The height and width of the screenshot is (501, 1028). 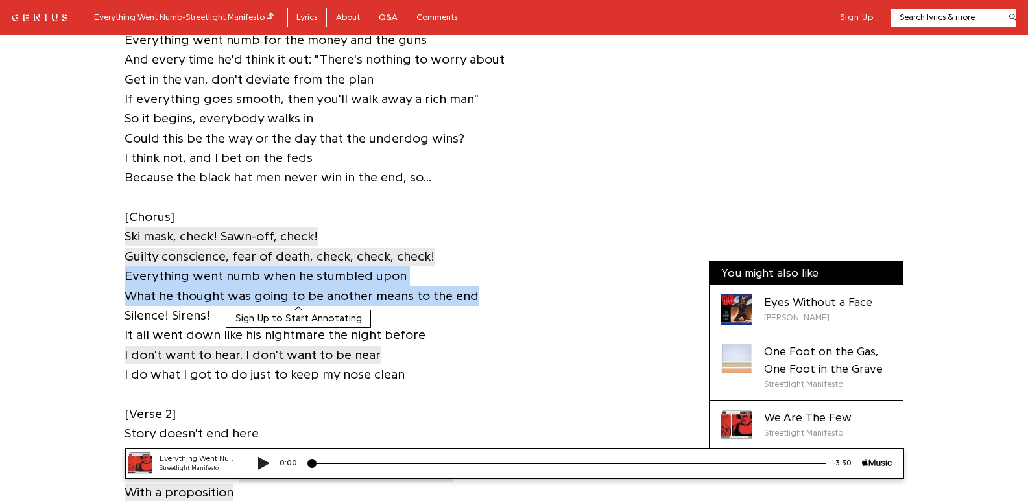 What do you see at coordinates (26, 16) in the screenshot?
I see `img: 72x72bb.jpg` at bounding box center [26, 16].